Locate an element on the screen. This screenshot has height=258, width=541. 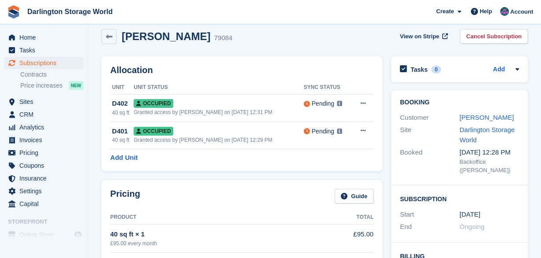
a: Cancel Subscription is located at coordinates (494, 36).